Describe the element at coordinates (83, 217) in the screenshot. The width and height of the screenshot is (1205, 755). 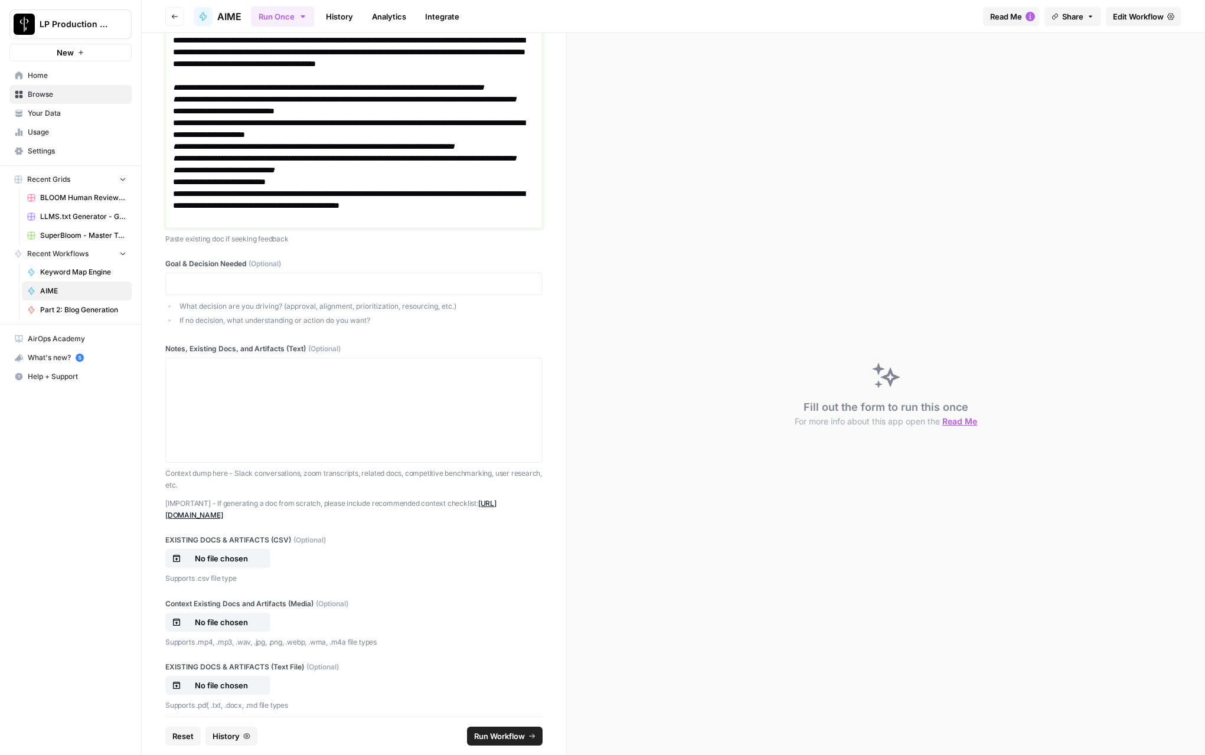
I see `span: LLMS.txt Generator - Grid` at that location.